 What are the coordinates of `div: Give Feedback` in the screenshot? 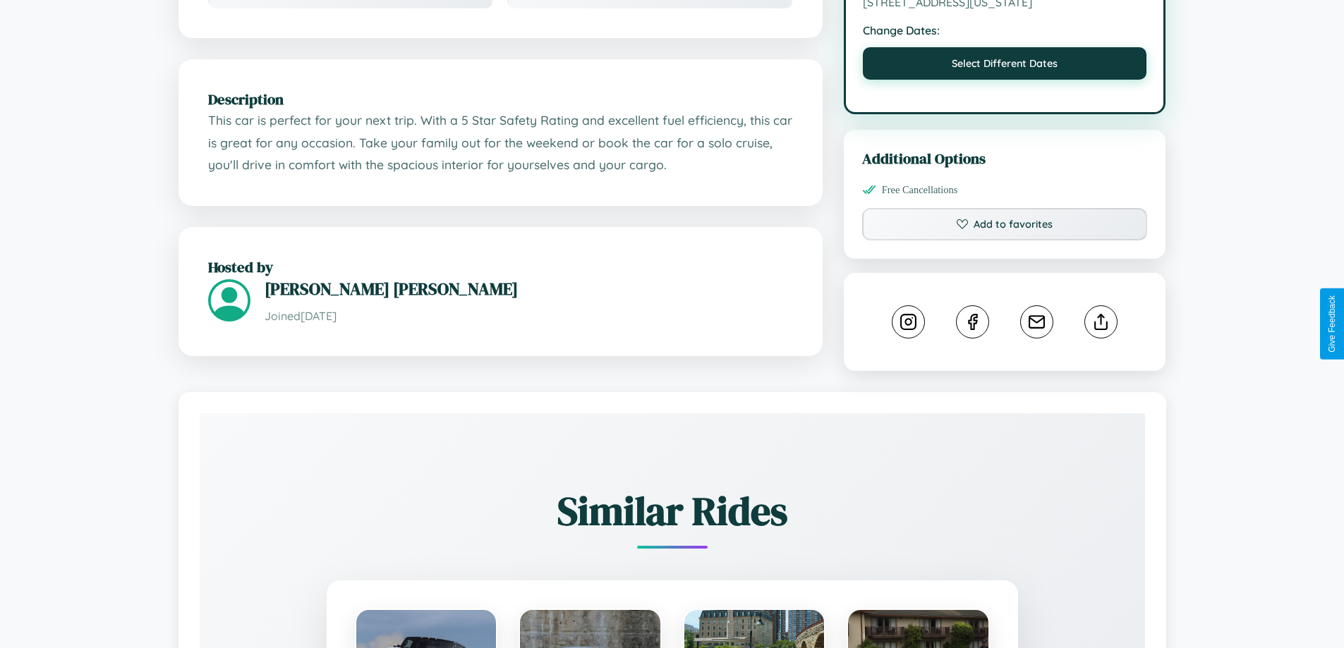 It's located at (1332, 324).